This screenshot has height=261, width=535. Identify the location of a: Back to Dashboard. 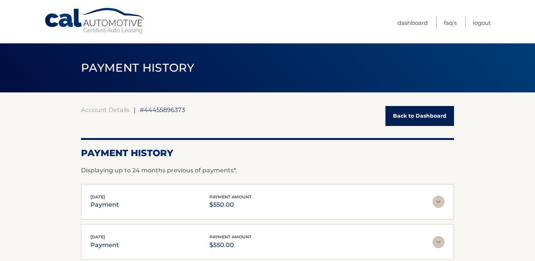
(420, 116).